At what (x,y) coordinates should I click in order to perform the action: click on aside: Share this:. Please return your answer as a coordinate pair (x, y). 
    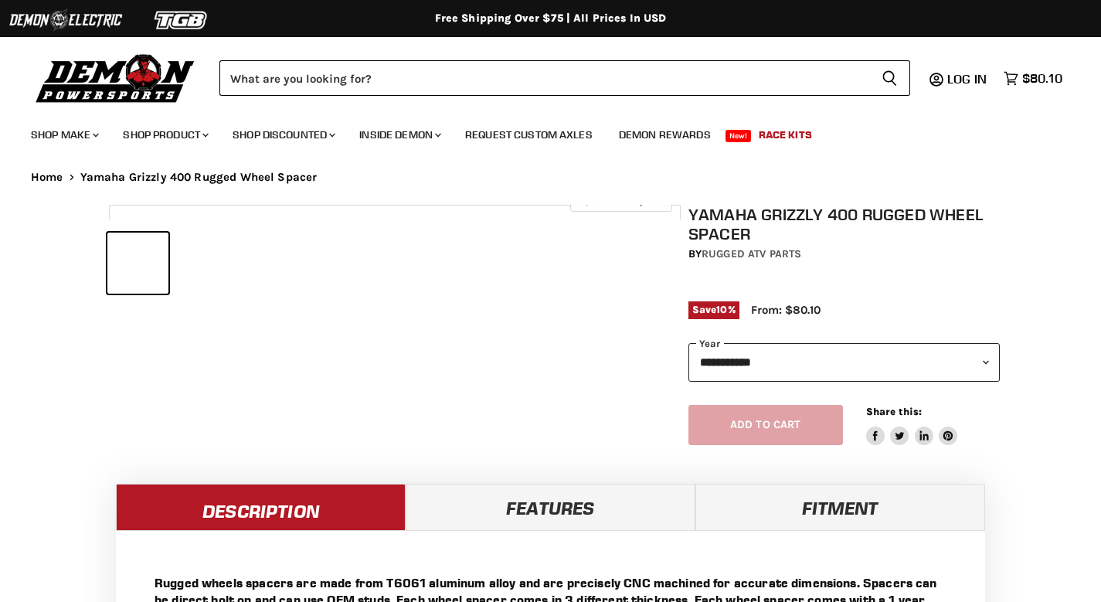
    Looking at the image, I should click on (911, 425).